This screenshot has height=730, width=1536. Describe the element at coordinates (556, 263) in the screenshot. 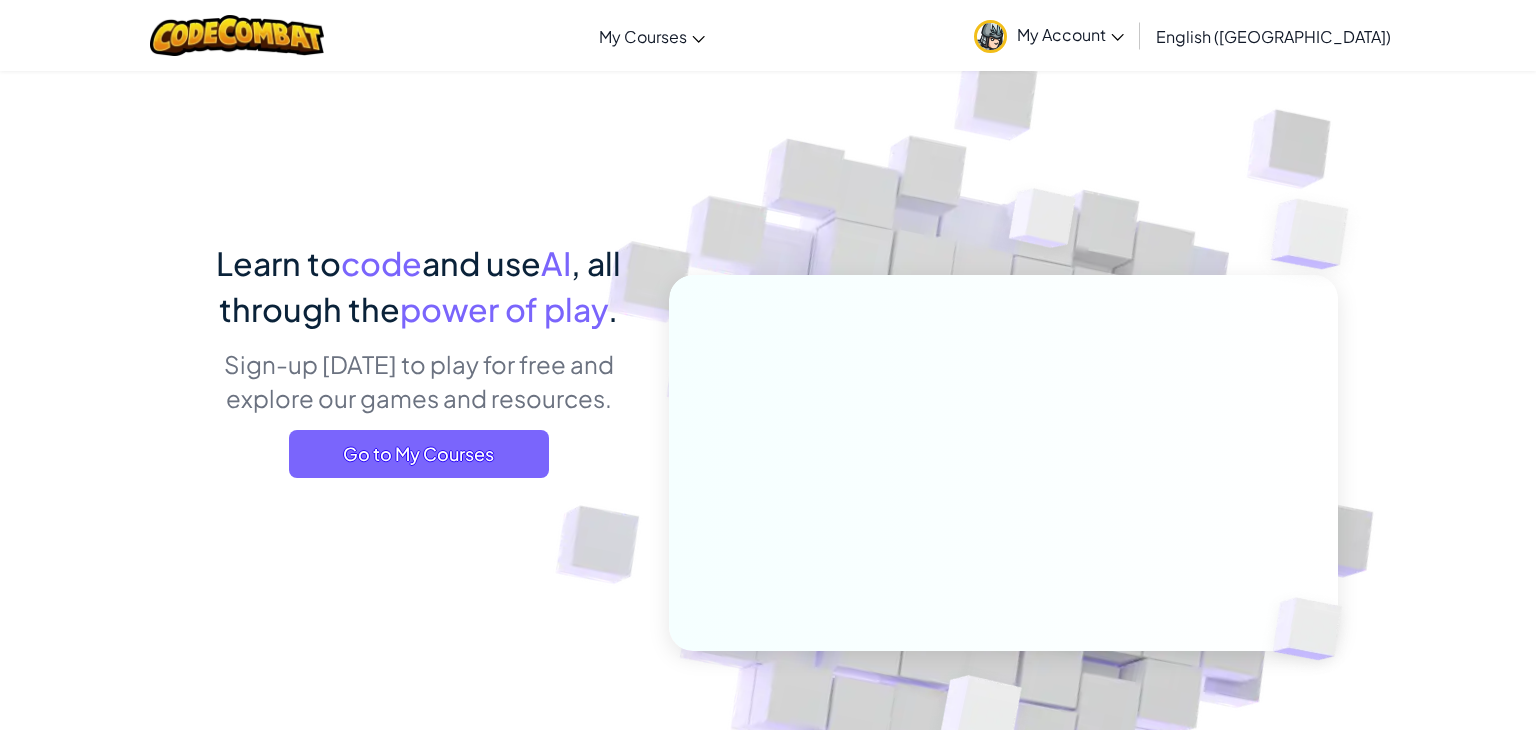

I see `span: AI` at that location.